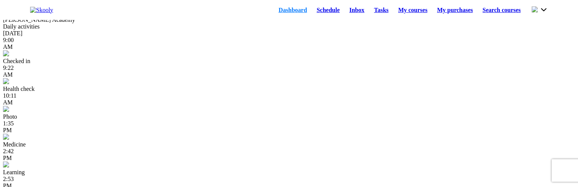 This screenshot has height=187, width=578. Describe the element at coordinates (292, 10) in the screenshot. I see `a: Dashboard` at that location.